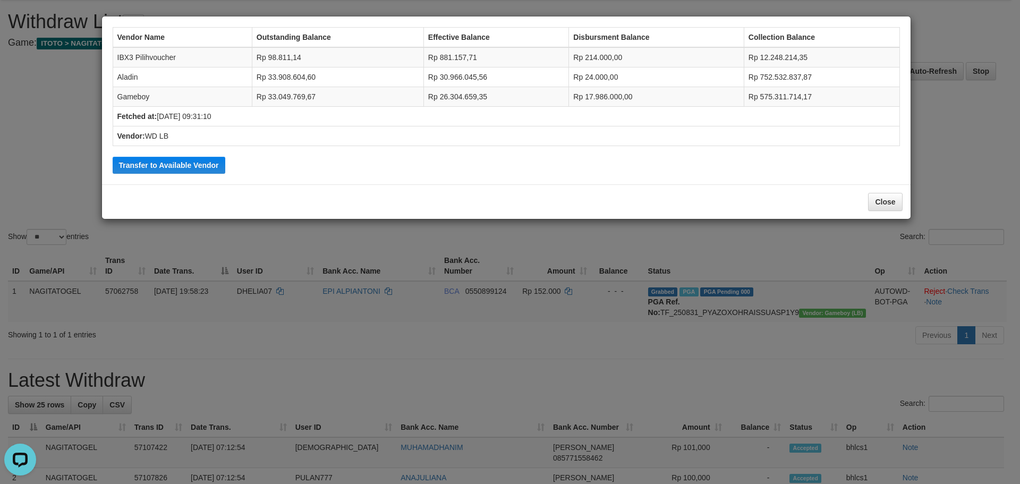 The width and height of the screenshot is (1020, 484). What do you see at coordinates (821, 57) in the screenshot?
I see `td: Rp 12.248.214,35` at bounding box center [821, 57].